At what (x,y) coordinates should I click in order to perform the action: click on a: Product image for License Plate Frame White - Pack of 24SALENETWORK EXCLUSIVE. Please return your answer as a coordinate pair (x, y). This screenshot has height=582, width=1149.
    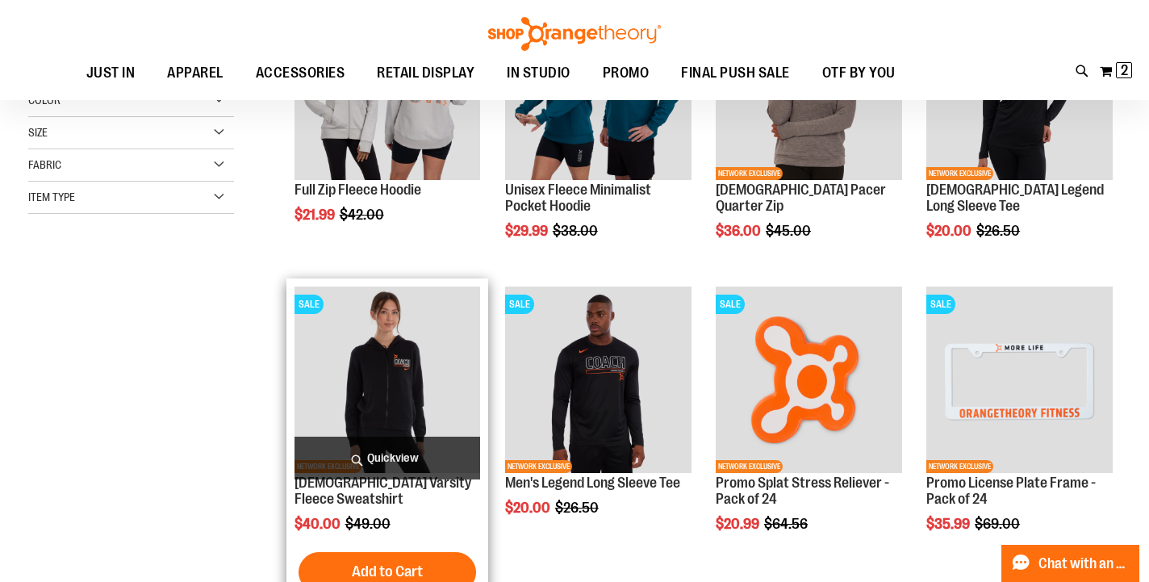
    Looking at the image, I should click on (1019, 381).